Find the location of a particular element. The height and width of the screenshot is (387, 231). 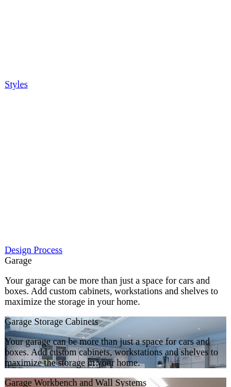

a: Styles is located at coordinates (115, 79).